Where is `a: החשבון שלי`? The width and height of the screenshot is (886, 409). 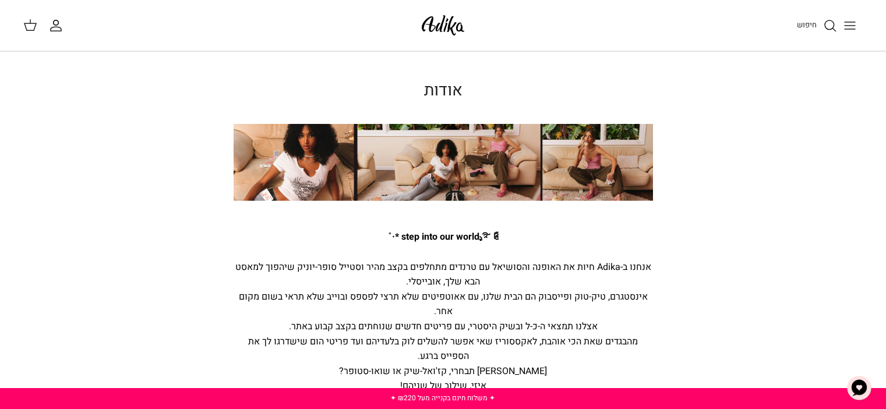
a: החשבון שלי is located at coordinates (58, 26).